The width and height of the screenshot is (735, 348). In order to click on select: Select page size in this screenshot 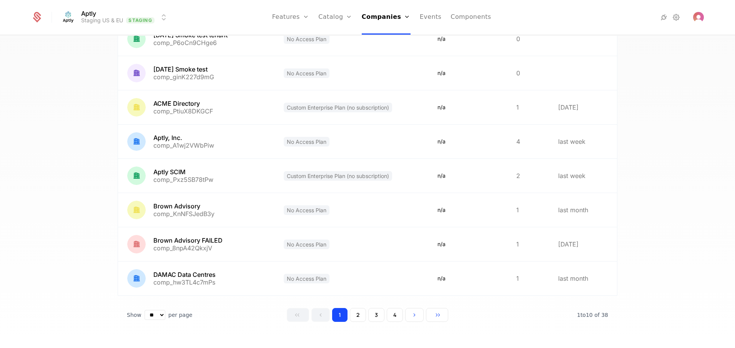, I will do `click(155, 315)`.